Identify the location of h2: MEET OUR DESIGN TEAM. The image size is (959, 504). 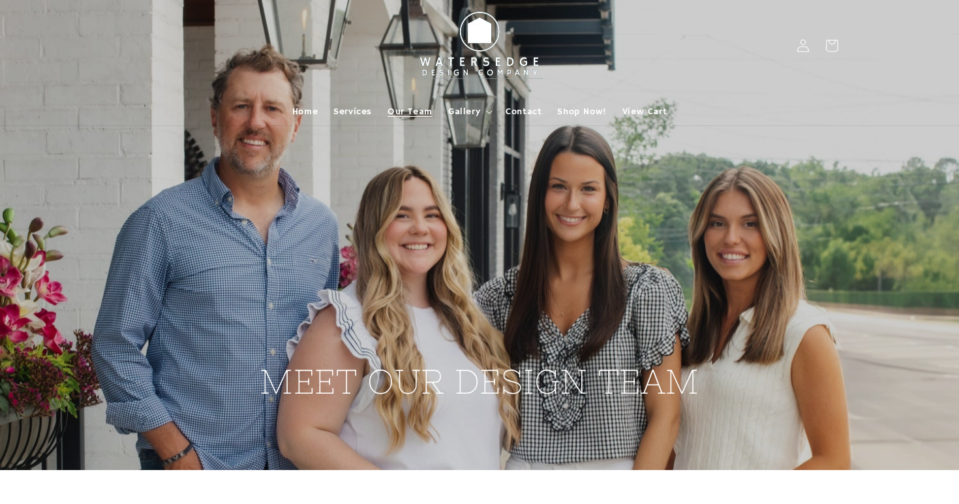
(480, 235).